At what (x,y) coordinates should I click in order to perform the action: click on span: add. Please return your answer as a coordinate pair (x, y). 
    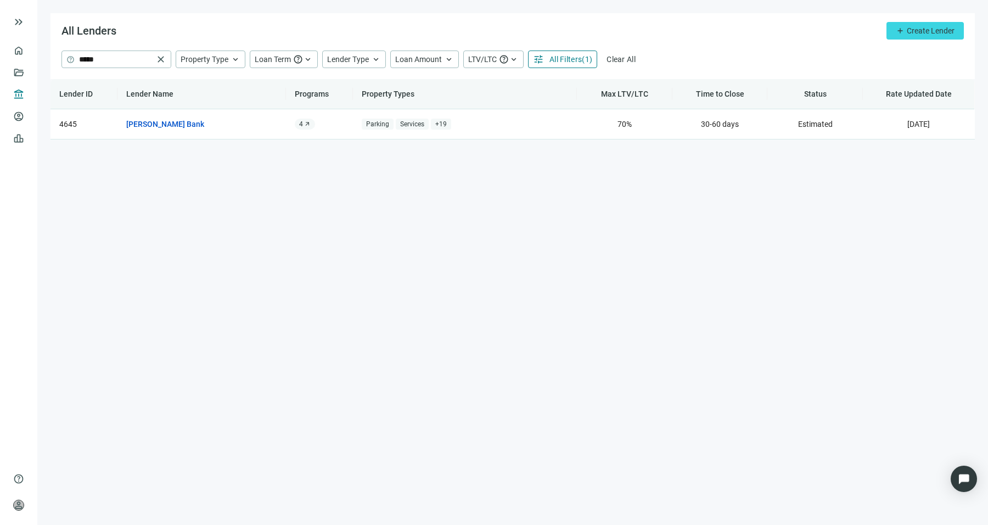
    Looking at the image, I should click on (900, 31).